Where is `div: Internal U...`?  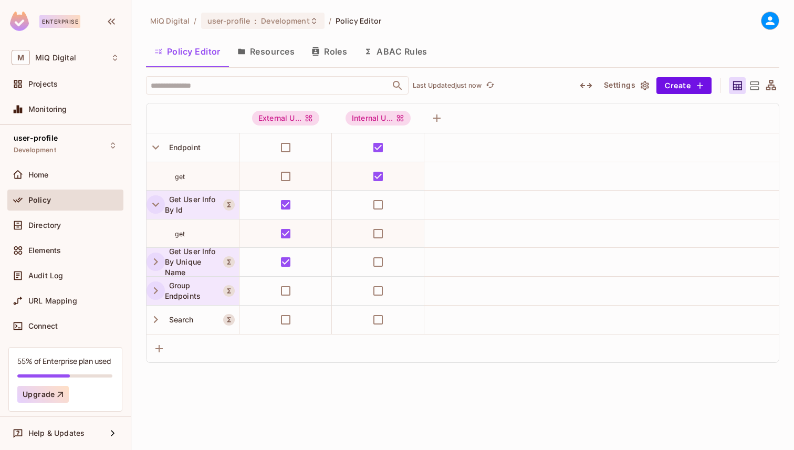
div: Internal U... is located at coordinates (378, 118).